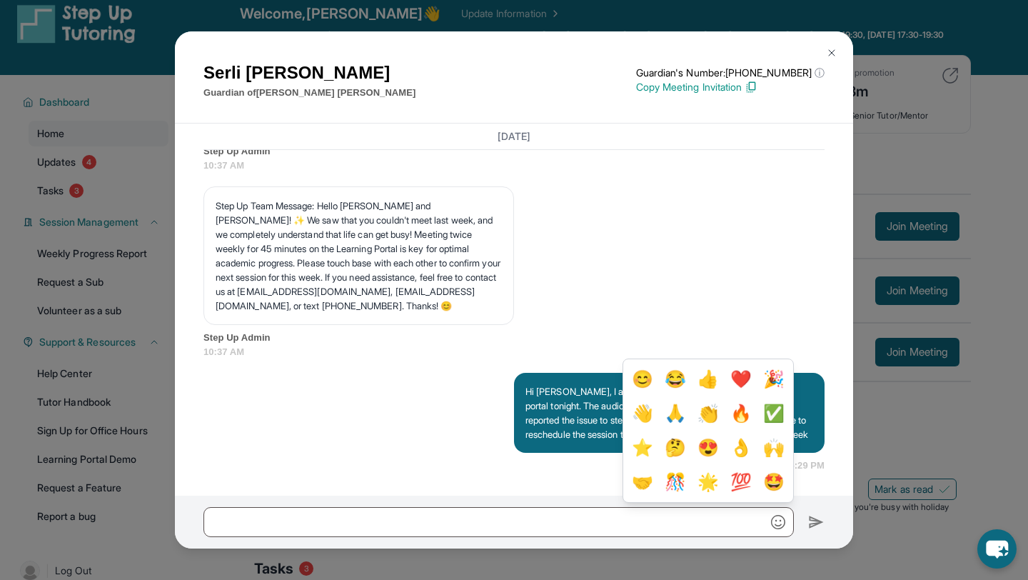  I want to click on span: 06:29 PM, so click(804, 466).